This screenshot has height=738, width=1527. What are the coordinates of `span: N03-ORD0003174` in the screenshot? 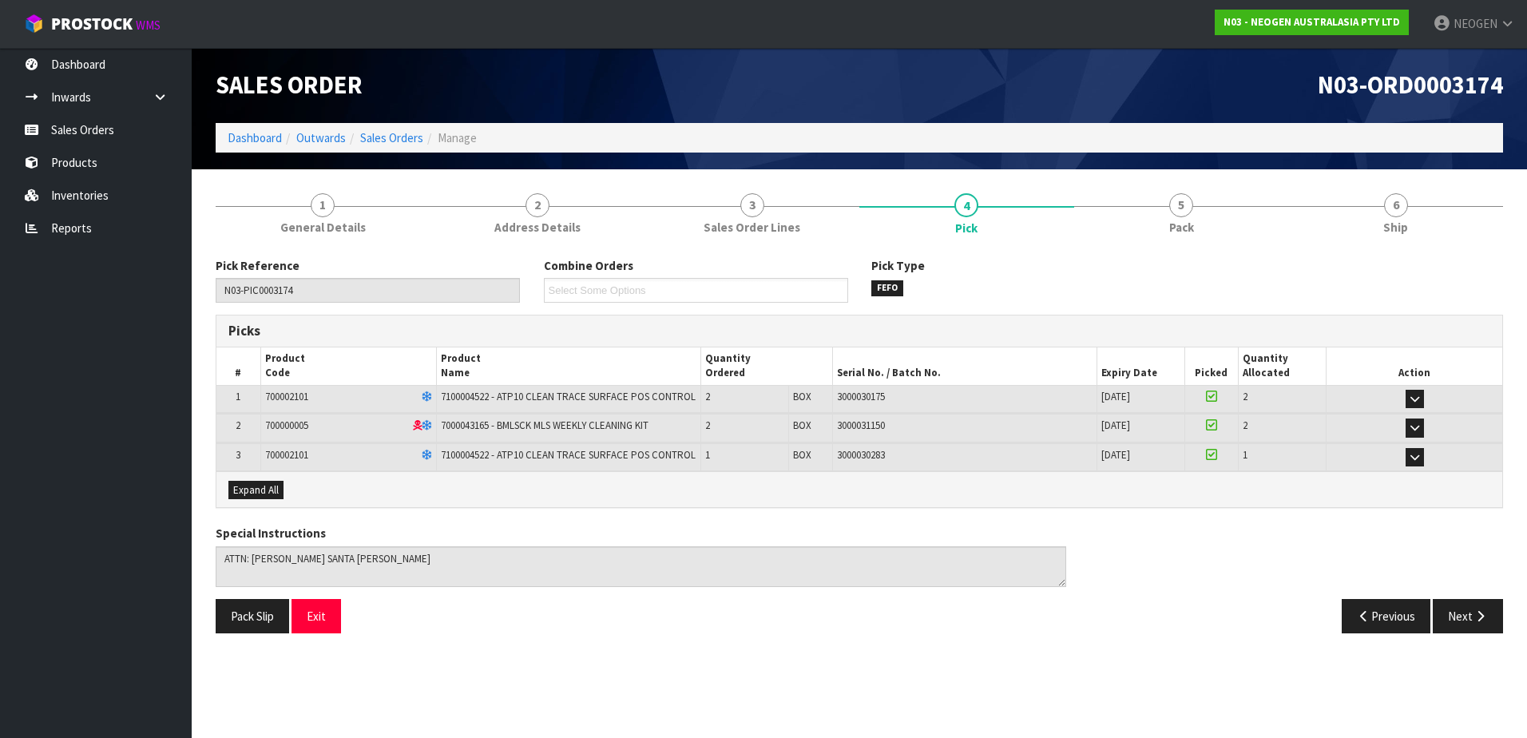 It's located at (1410, 85).